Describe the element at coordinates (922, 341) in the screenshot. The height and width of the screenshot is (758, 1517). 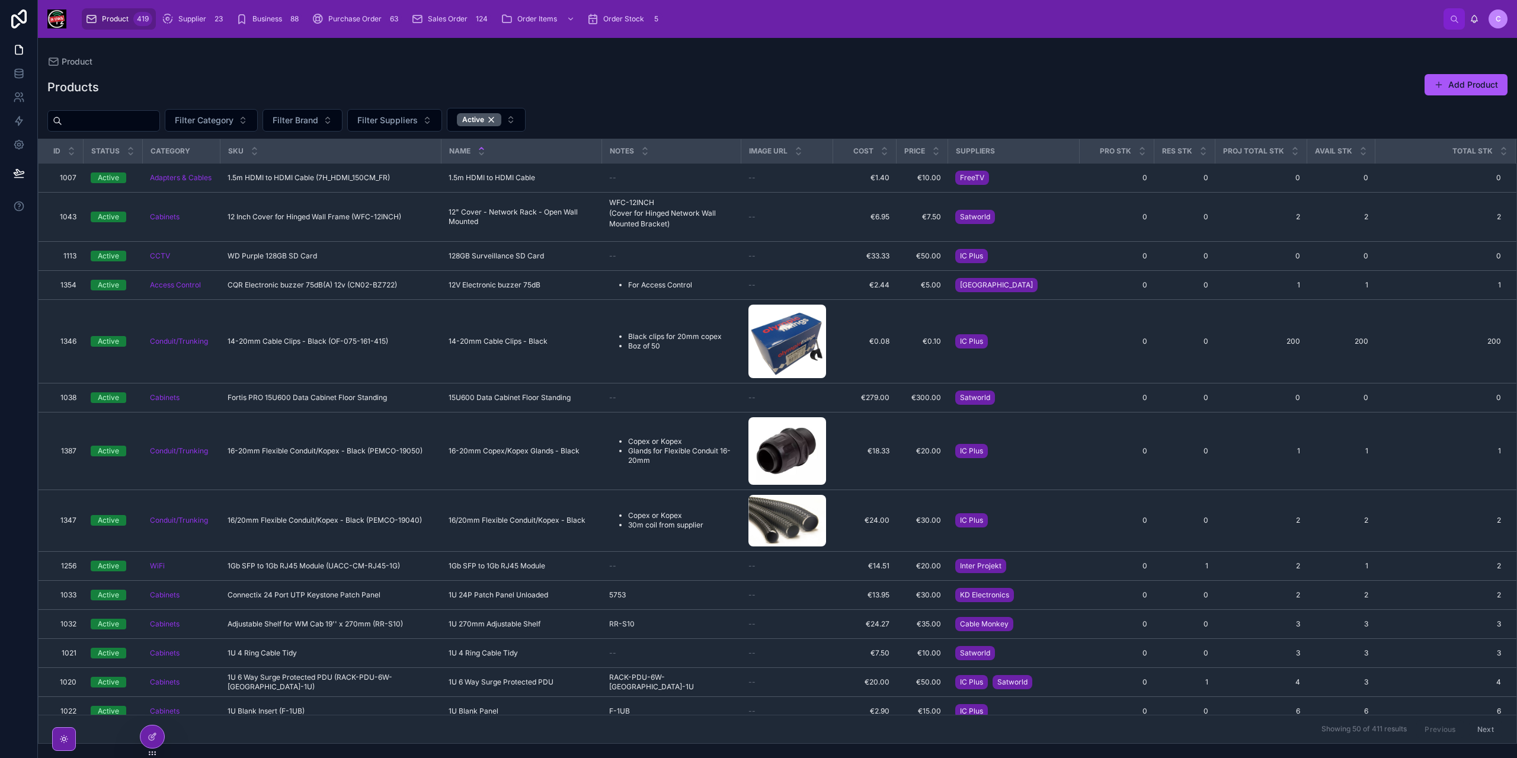
I see `a: €0.10` at that location.